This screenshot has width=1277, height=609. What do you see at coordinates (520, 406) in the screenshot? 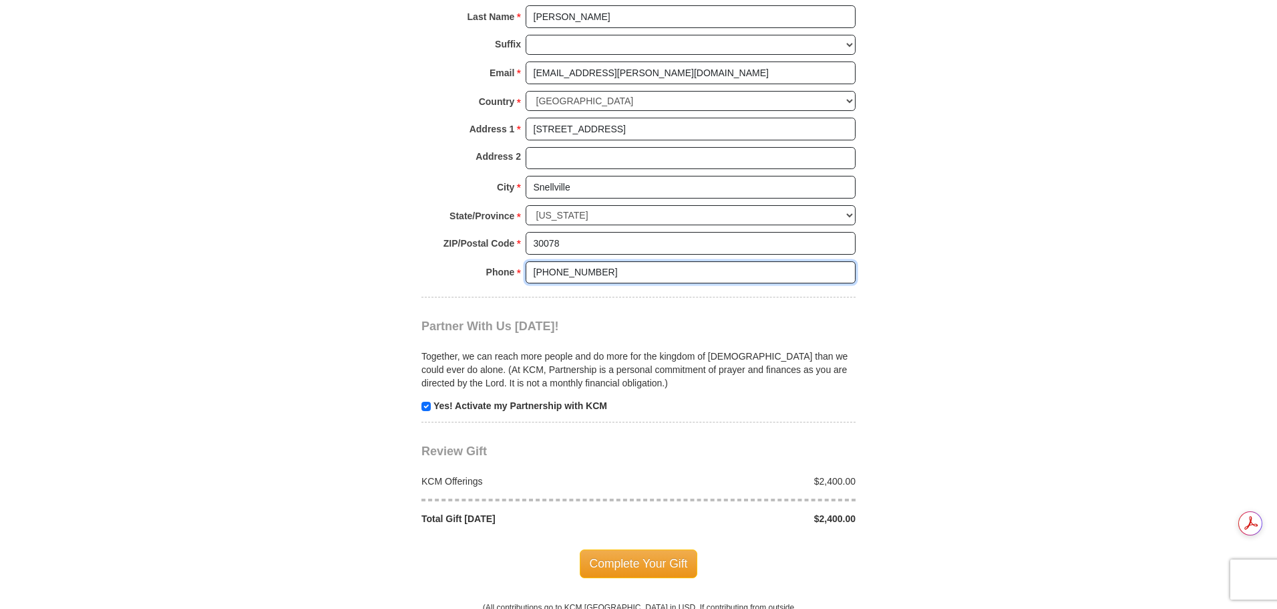
I see `strong: Yes! Activate my Partnership with KCM` at bounding box center [520, 406].